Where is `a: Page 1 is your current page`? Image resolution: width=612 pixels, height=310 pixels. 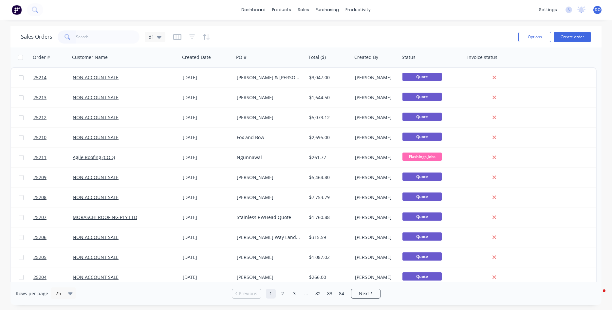
a: Page 1 is your current page is located at coordinates (271, 294).